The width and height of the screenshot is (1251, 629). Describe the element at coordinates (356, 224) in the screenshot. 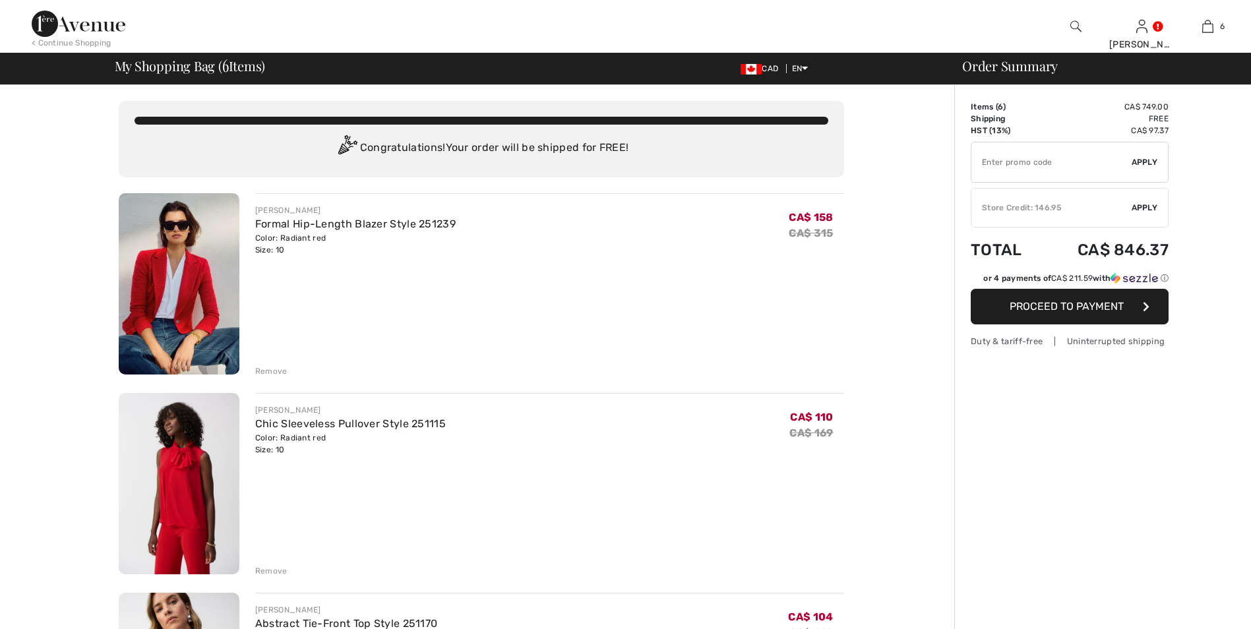

I see `a: Formal Hip-Length Blazer Style 251239` at that location.